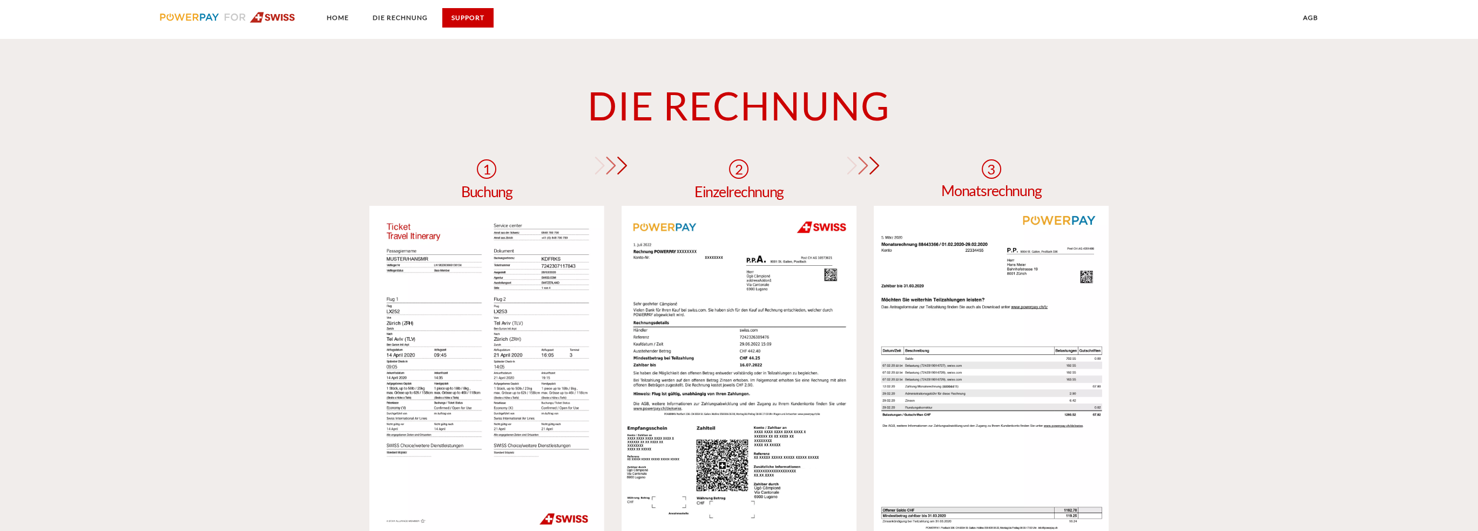  I want to click on div: 3, so click(992, 169).